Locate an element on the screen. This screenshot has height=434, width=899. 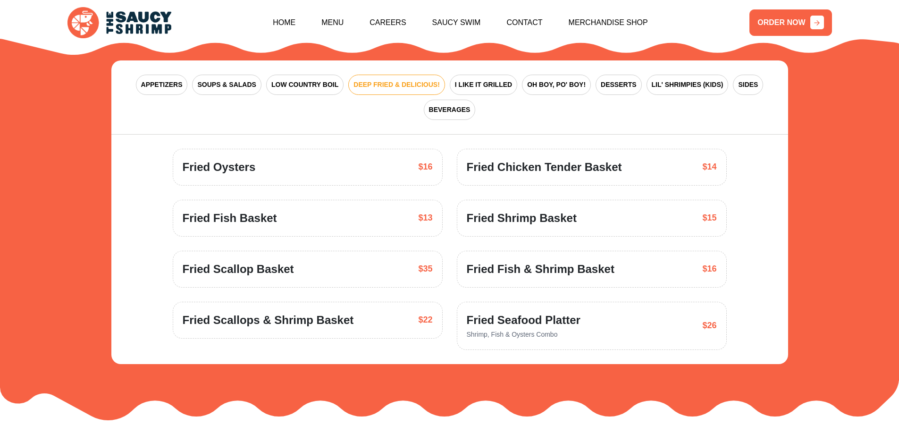
span: LOW COUNTRY BOIL is located at coordinates (305, 85).